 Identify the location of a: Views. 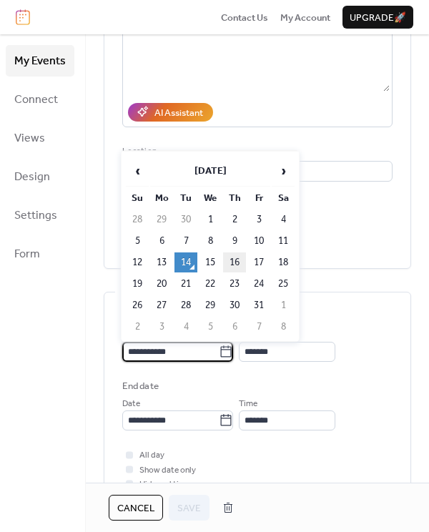
(40, 138).